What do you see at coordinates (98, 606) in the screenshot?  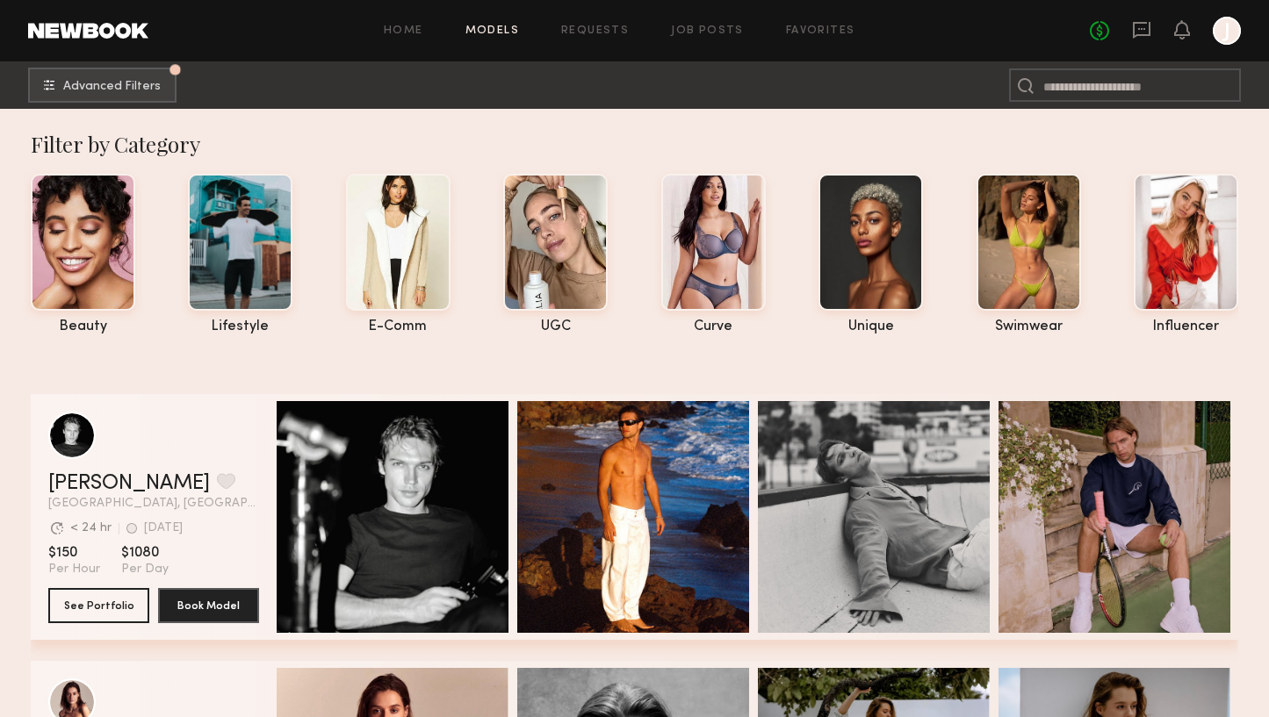 I see `button: See Portfolio` at bounding box center [98, 606].